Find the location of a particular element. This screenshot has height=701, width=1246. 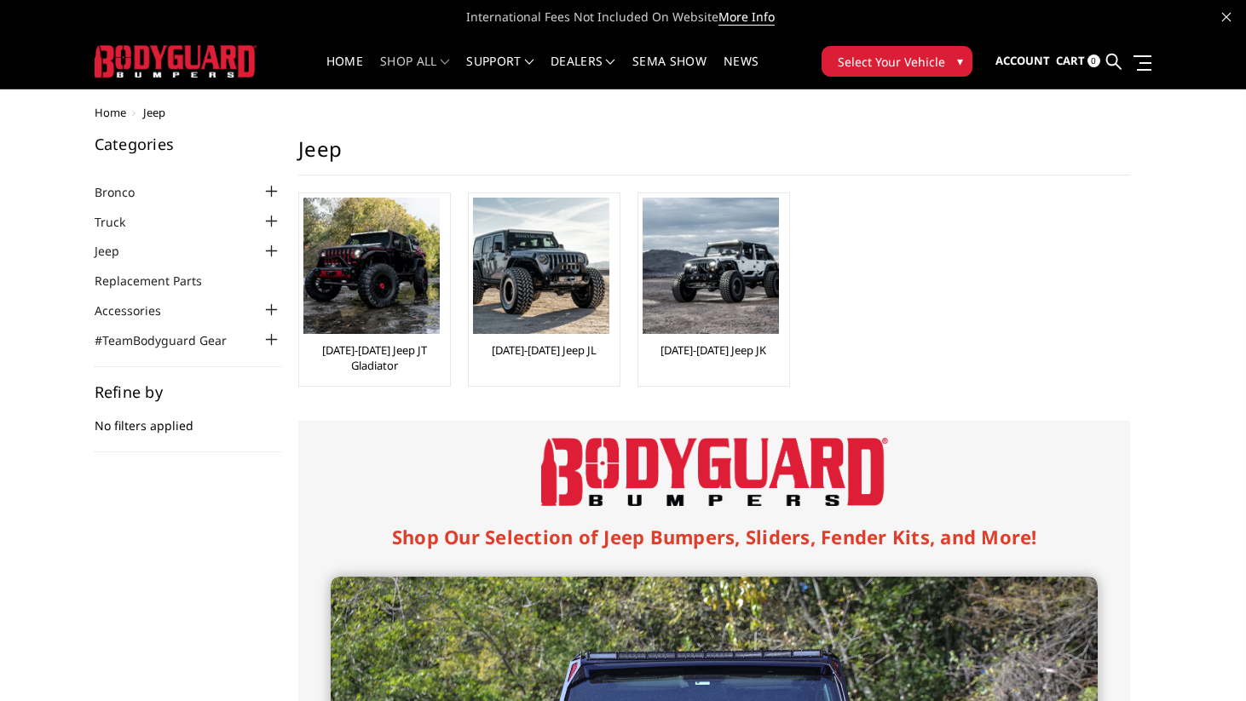

span: Select Your Vehicle is located at coordinates (891, 61).